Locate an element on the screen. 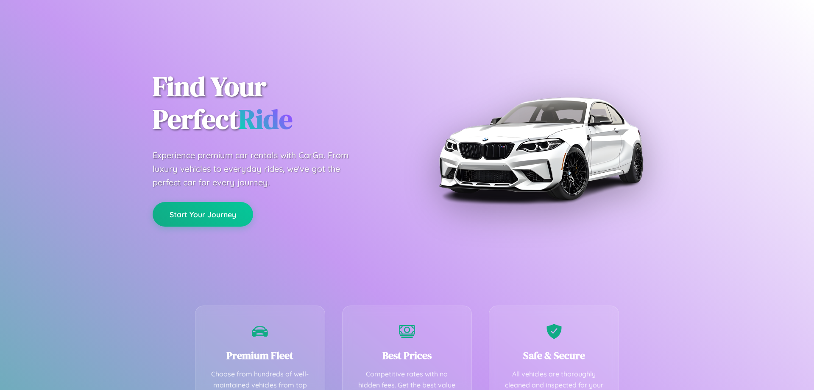  h3: Best Prices is located at coordinates (407, 355).